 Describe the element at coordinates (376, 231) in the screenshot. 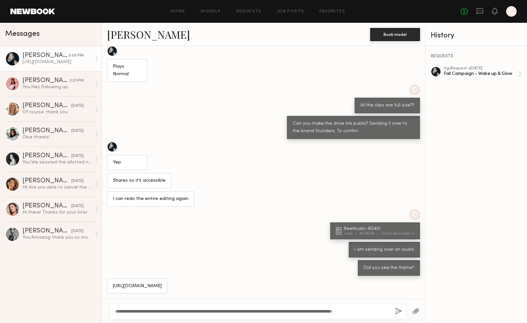

I see `a: ReelAudio-80451.mp3367.49 KBClick to download` at that location.